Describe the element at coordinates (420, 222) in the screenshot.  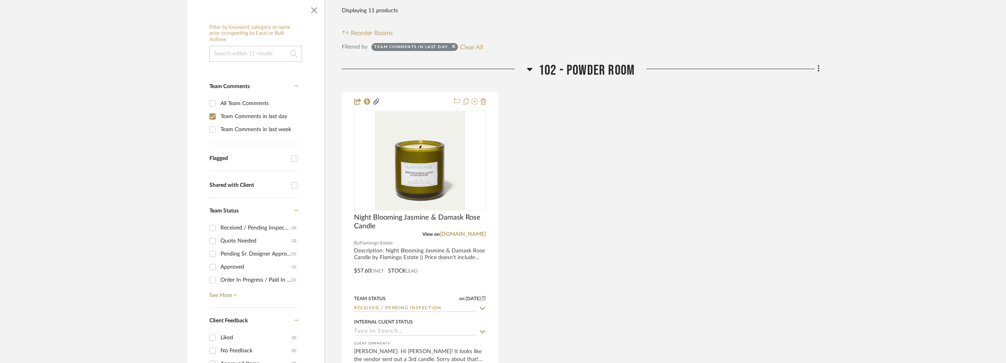
I see `span: Night Blooming Jasmine & Damask Rose Candle` at that location.